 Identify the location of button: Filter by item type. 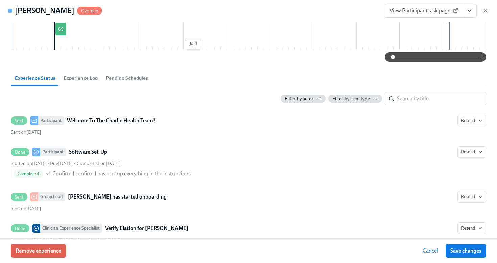
(355, 99).